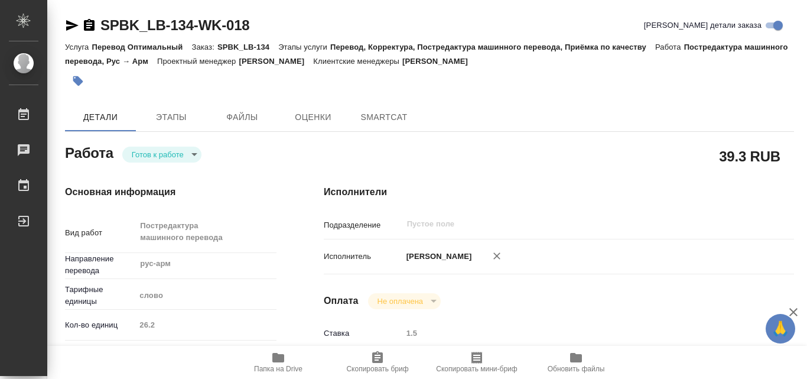 This screenshot has height=379, width=807. Describe the element at coordinates (206, 295) in the screenshot. I see `div: слово` at that location.